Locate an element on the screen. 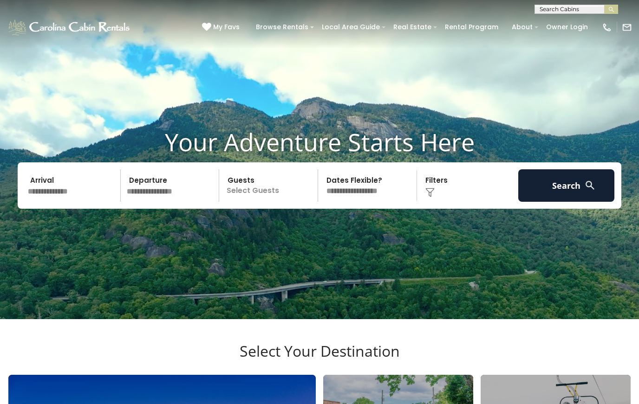 The height and width of the screenshot is (404, 639). img: phone-regular-white.png is located at coordinates (607, 27).